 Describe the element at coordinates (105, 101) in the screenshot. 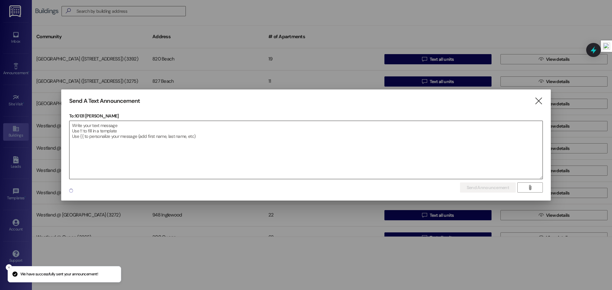

I see `h3: Send A Text Announcement` at that location.